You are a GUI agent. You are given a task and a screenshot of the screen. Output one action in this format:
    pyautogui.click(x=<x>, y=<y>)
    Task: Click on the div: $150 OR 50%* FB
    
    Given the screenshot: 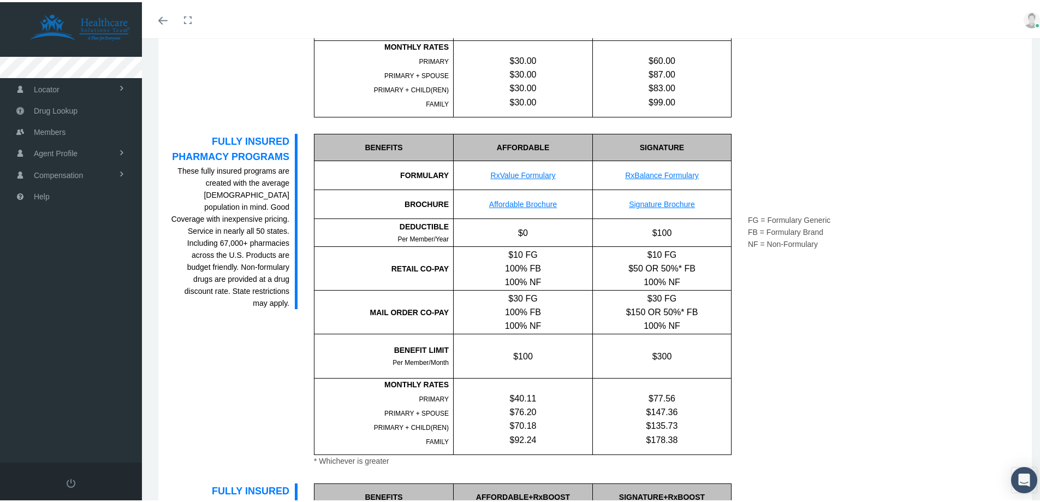 What is the action you would take?
    pyautogui.click(x=662, y=309)
    